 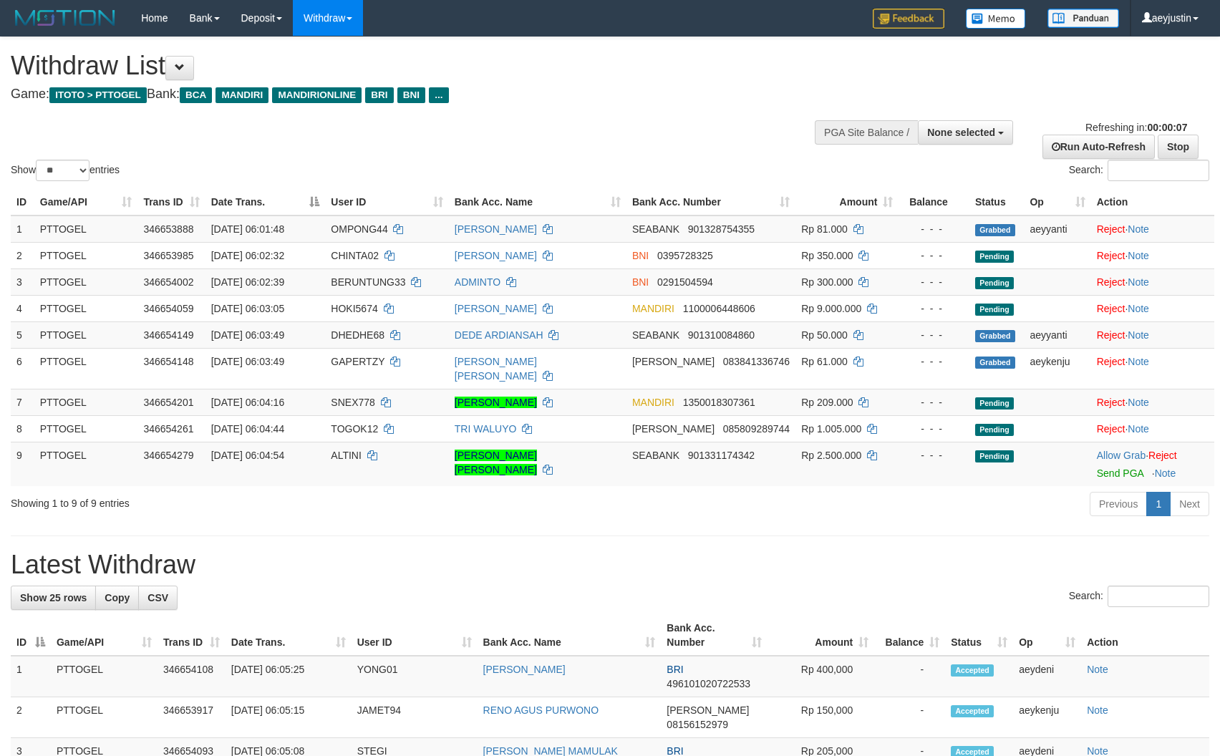 I want to click on span: Show 25 rows, so click(x=53, y=598).